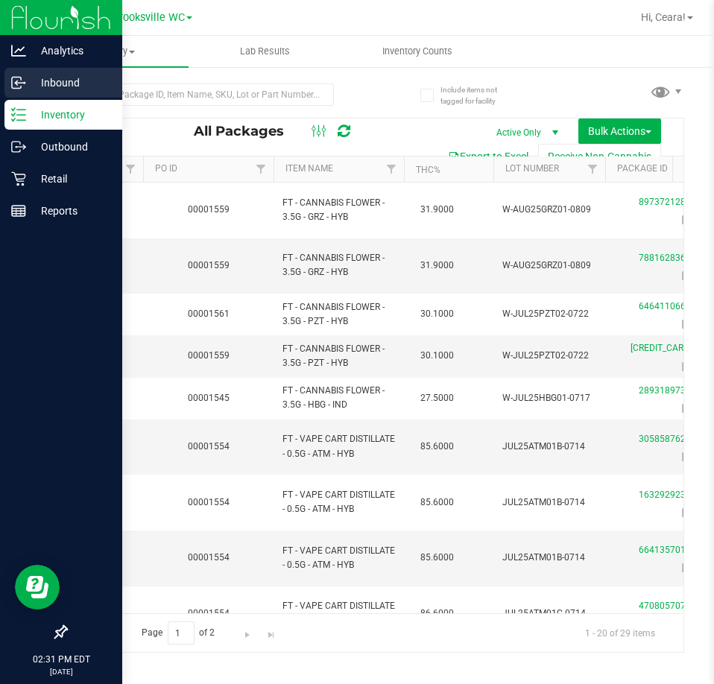  Describe the element at coordinates (437, 398) in the screenshot. I see `span: 27.5000` at that location.